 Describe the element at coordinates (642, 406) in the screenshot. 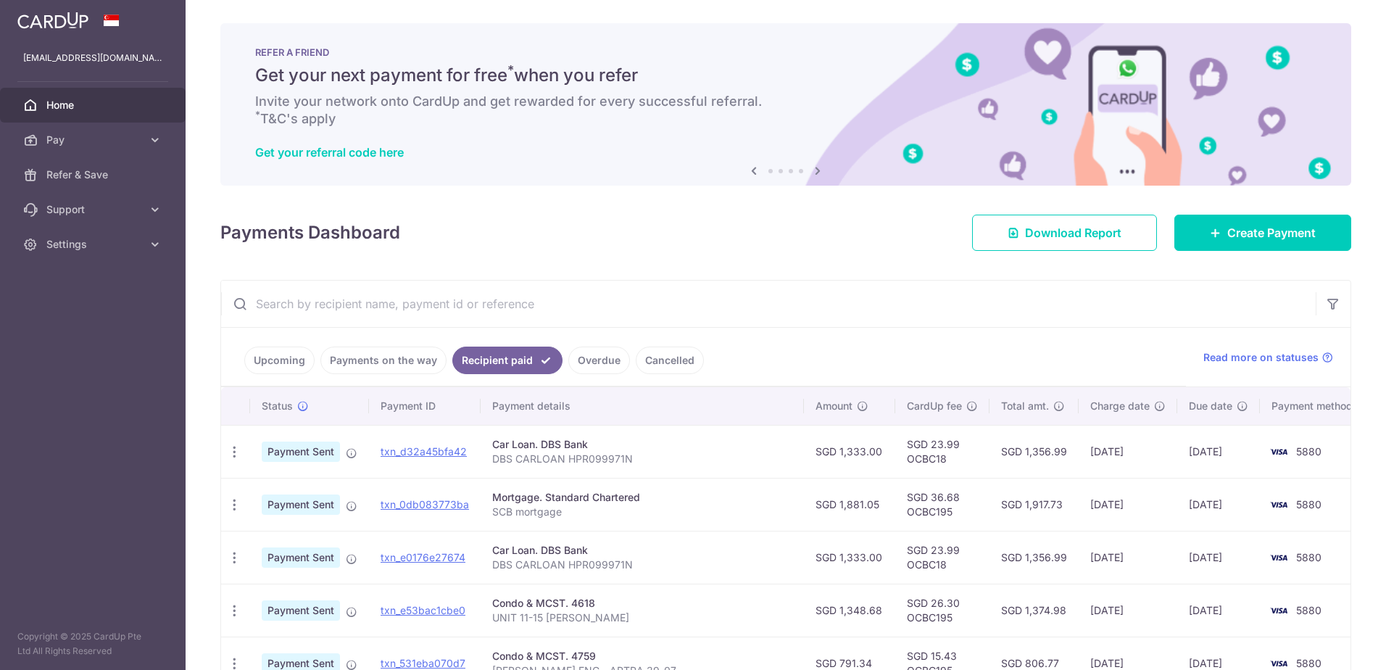

I see `th: Payment details` at that location.